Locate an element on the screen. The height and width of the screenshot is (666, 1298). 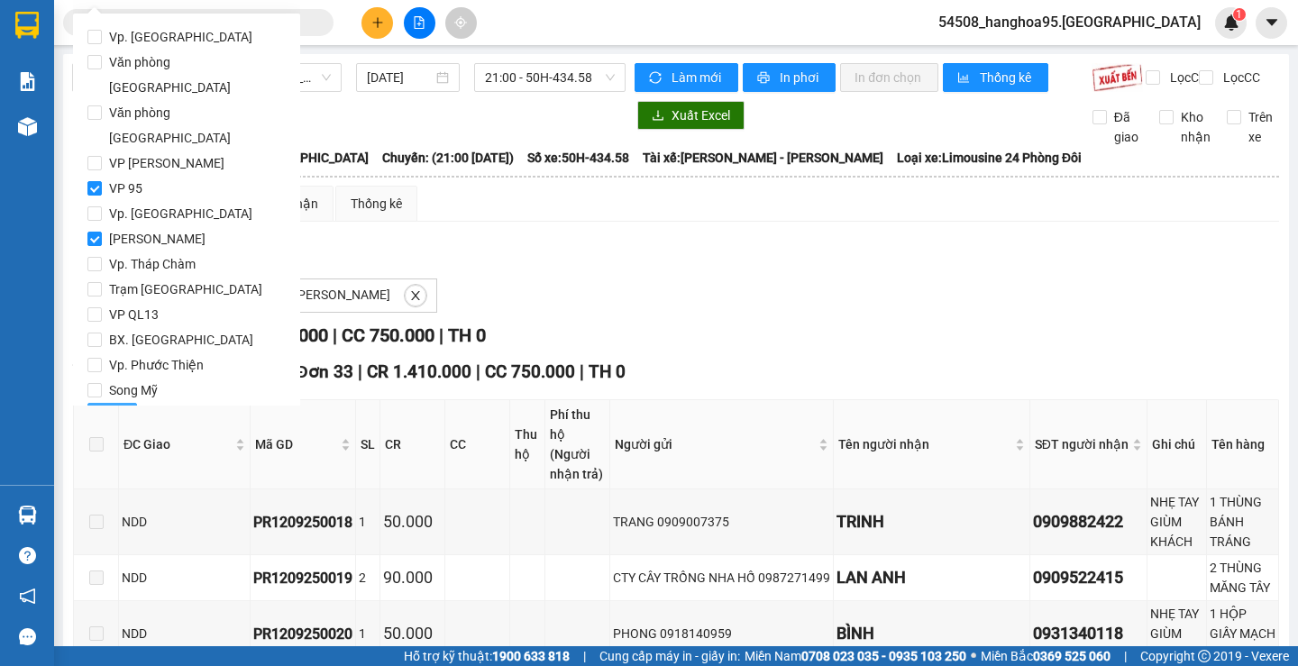
div: 2 THÙNG MĂNG TÂY is located at coordinates (1242, 578).